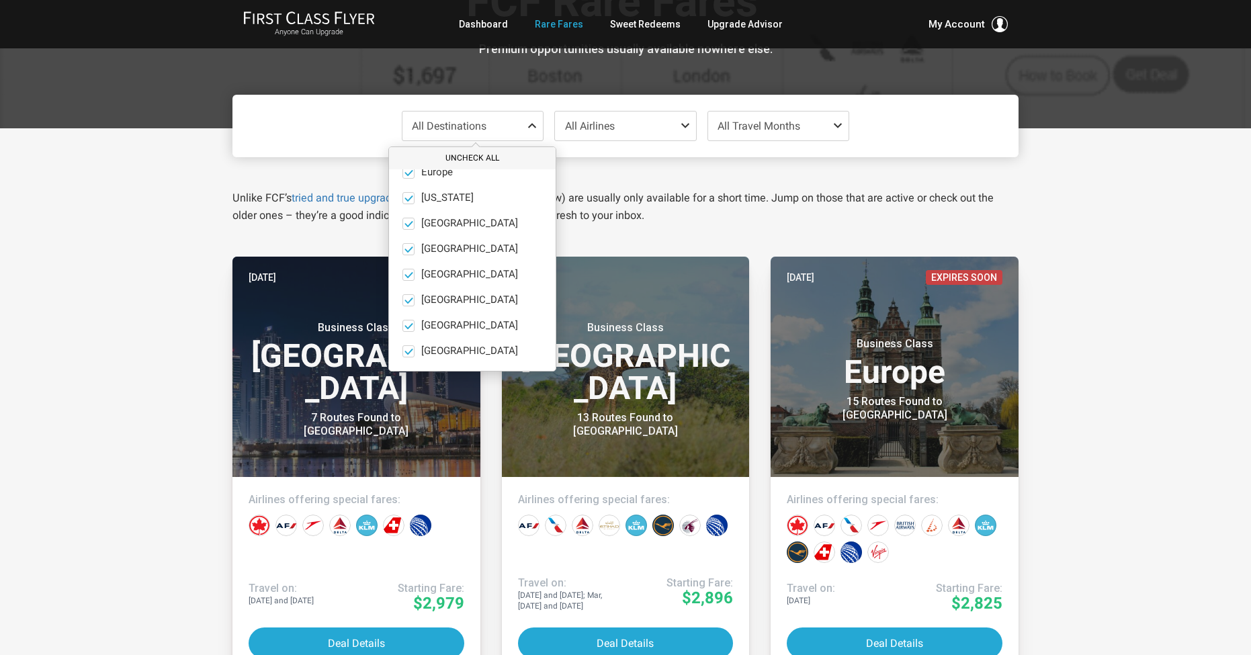 The height and width of the screenshot is (655, 1251). Describe the element at coordinates (369, 197) in the screenshot. I see `a: tried and true upgrade strategies` at that location.